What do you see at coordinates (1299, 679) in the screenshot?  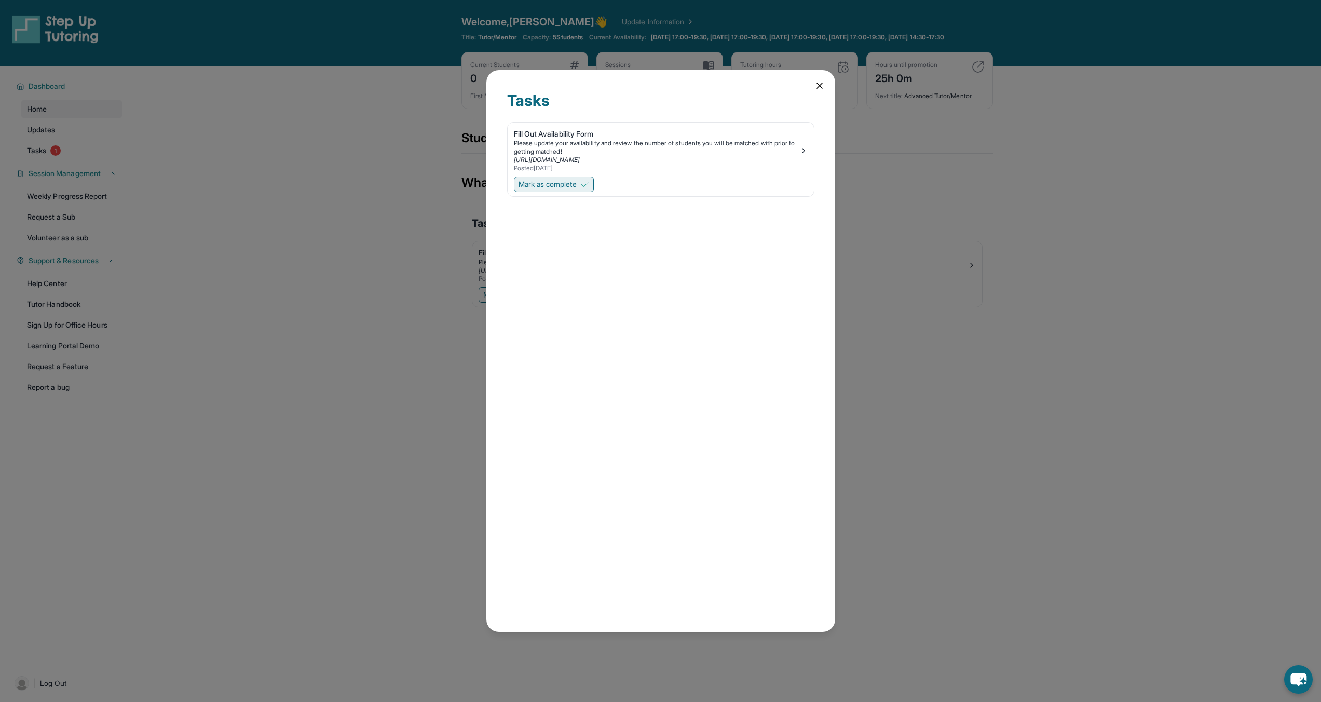 I see `button: chat-button` at bounding box center [1299, 679].